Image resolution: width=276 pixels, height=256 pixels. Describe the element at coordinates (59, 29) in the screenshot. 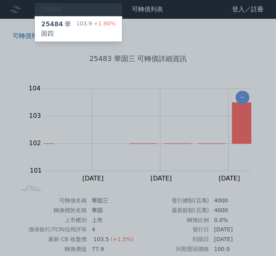

I see `div: 華固四` at that location.